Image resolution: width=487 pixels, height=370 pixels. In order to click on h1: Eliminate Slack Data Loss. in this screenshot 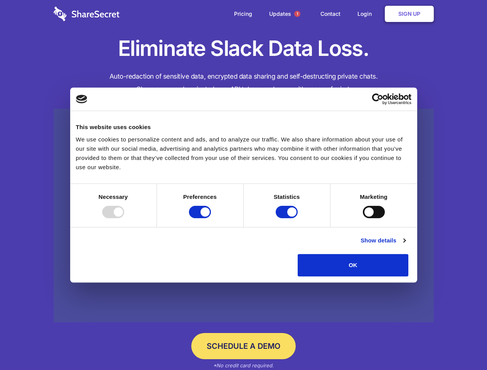, I will do `click(244, 49)`.